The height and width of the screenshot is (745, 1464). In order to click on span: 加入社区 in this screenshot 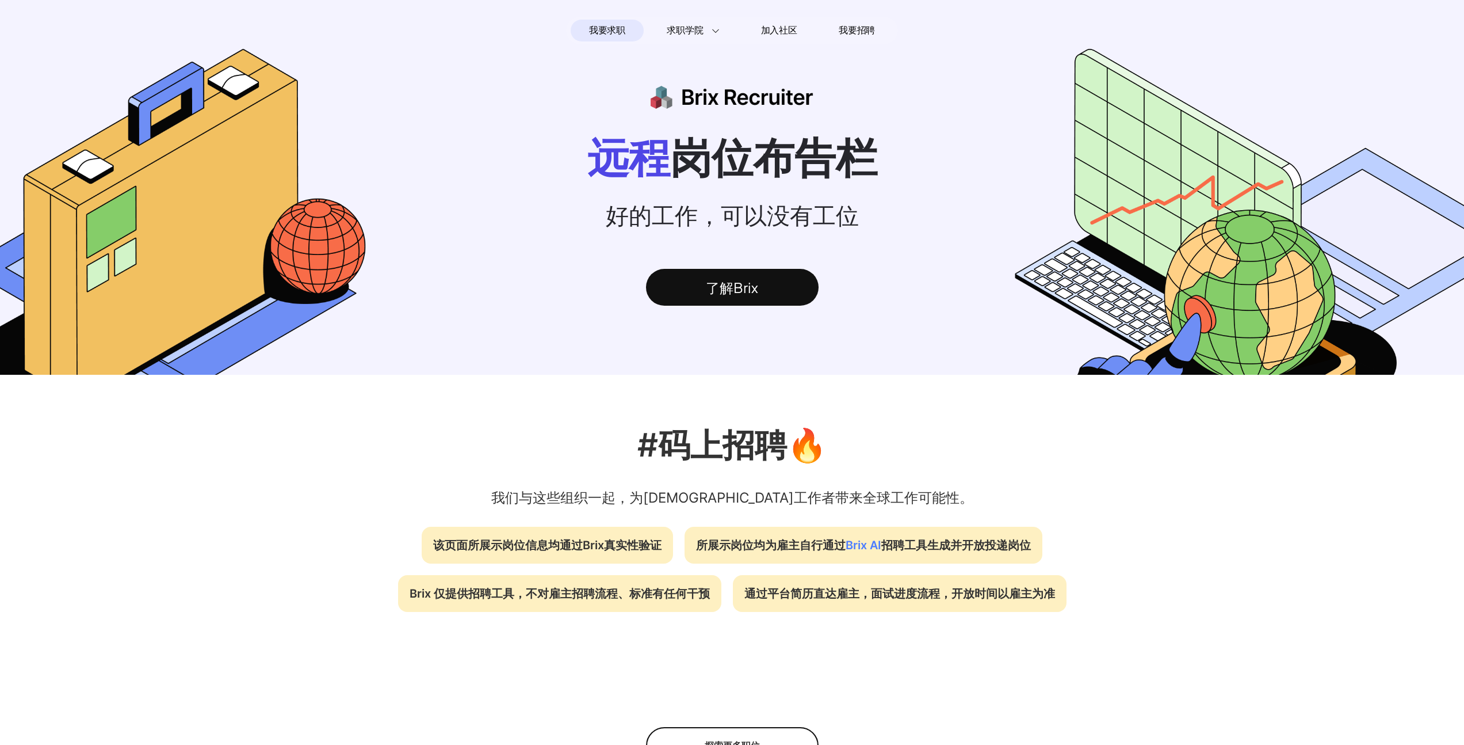, I will do `click(779, 30)`.